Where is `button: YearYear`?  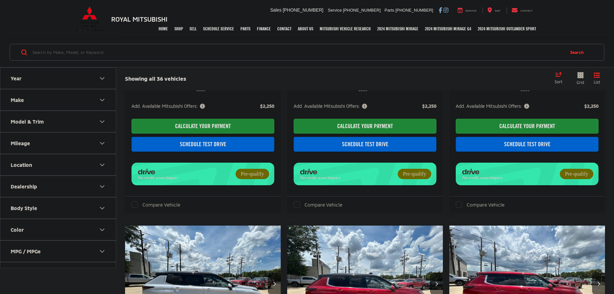
button: YearYear is located at coordinates (58, 78).